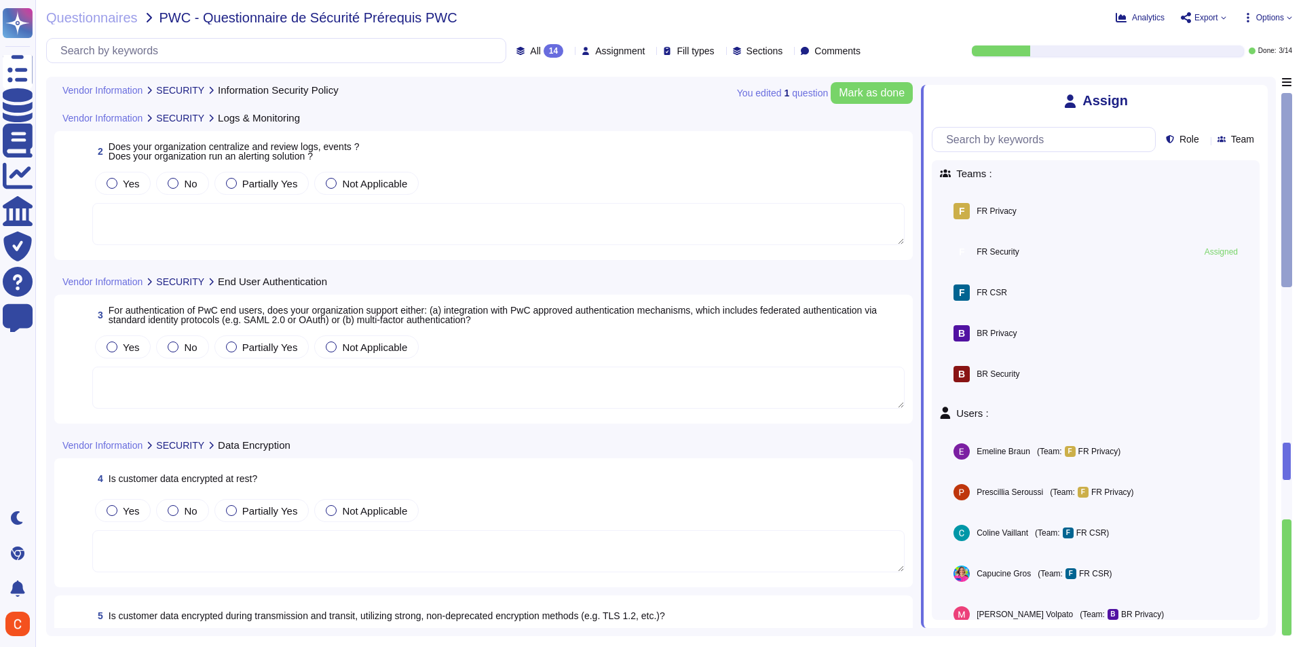 Image resolution: width=1303 pixels, height=647 pixels. I want to click on div: 14, so click(553, 51).